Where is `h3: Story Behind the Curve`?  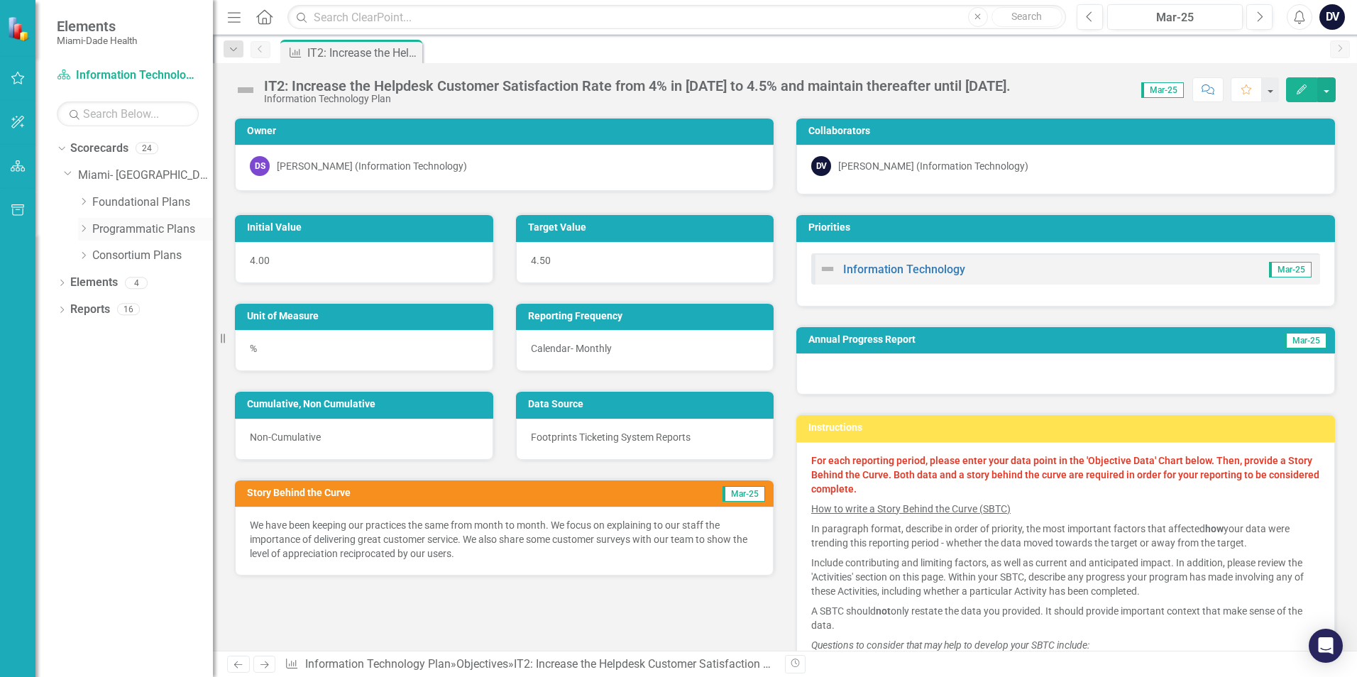
h3: Story Behind the Curve is located at coordinates (429, 492).